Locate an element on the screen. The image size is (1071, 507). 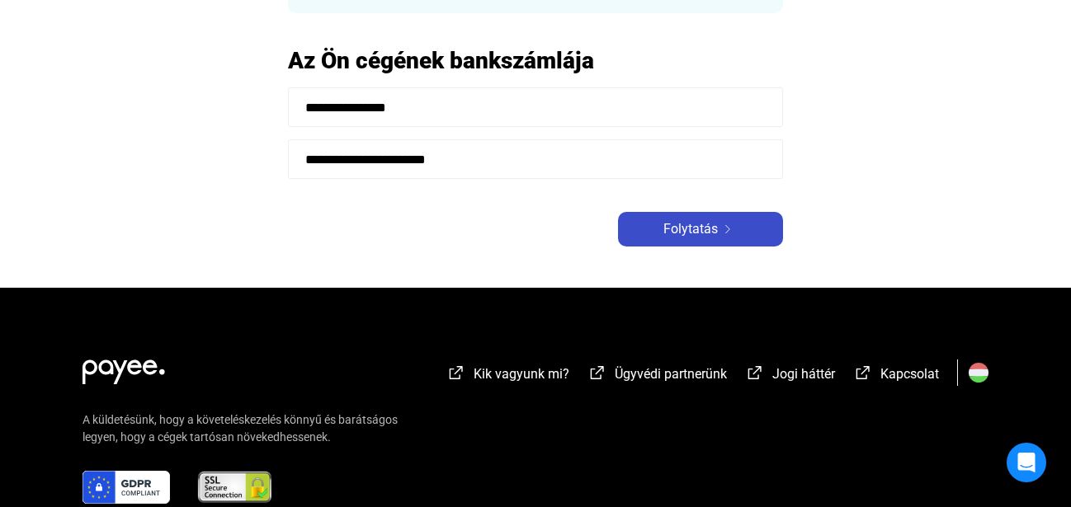
a: external-link-whiteÜgyvédi partnerünk is located at coordinates (657, 376).